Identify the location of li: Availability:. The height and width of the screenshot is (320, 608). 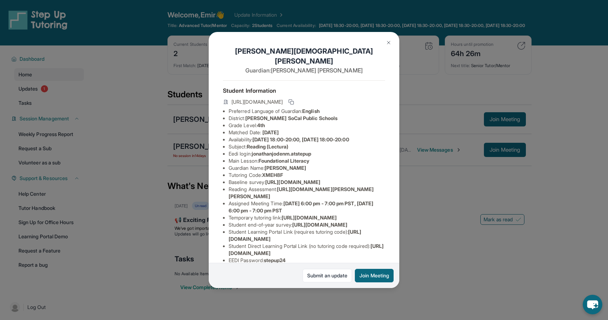
(307, 140).